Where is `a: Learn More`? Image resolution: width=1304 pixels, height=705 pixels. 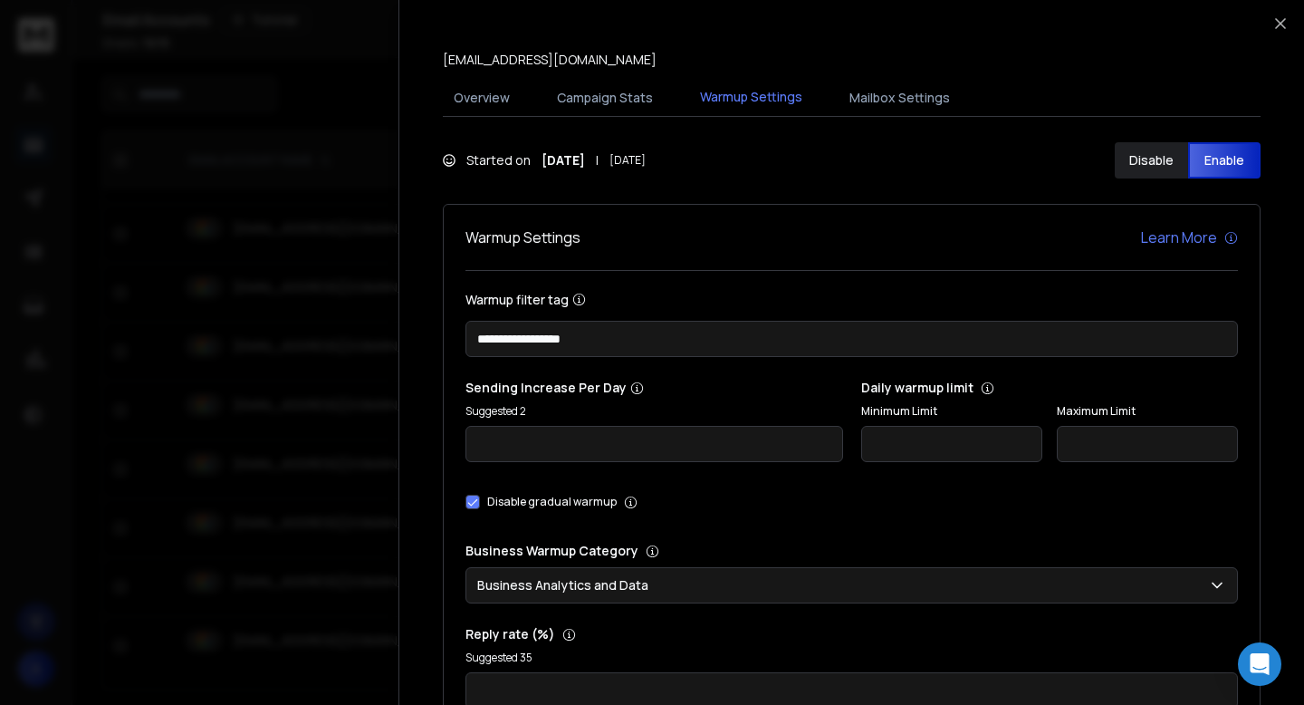 a: Learn More is located at coordinates (1189, 237).